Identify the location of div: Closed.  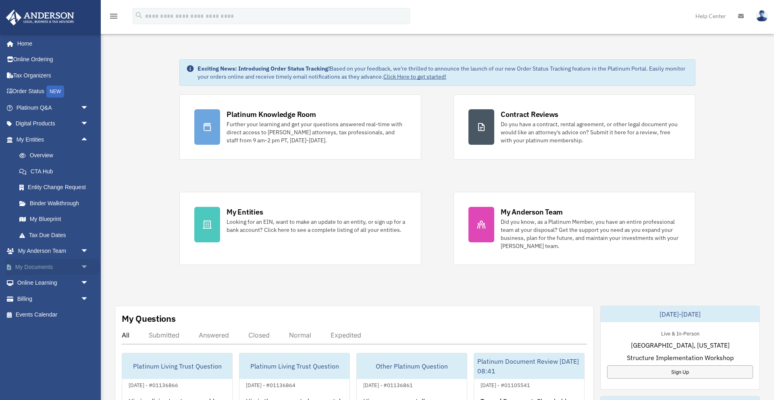
(259, 335).